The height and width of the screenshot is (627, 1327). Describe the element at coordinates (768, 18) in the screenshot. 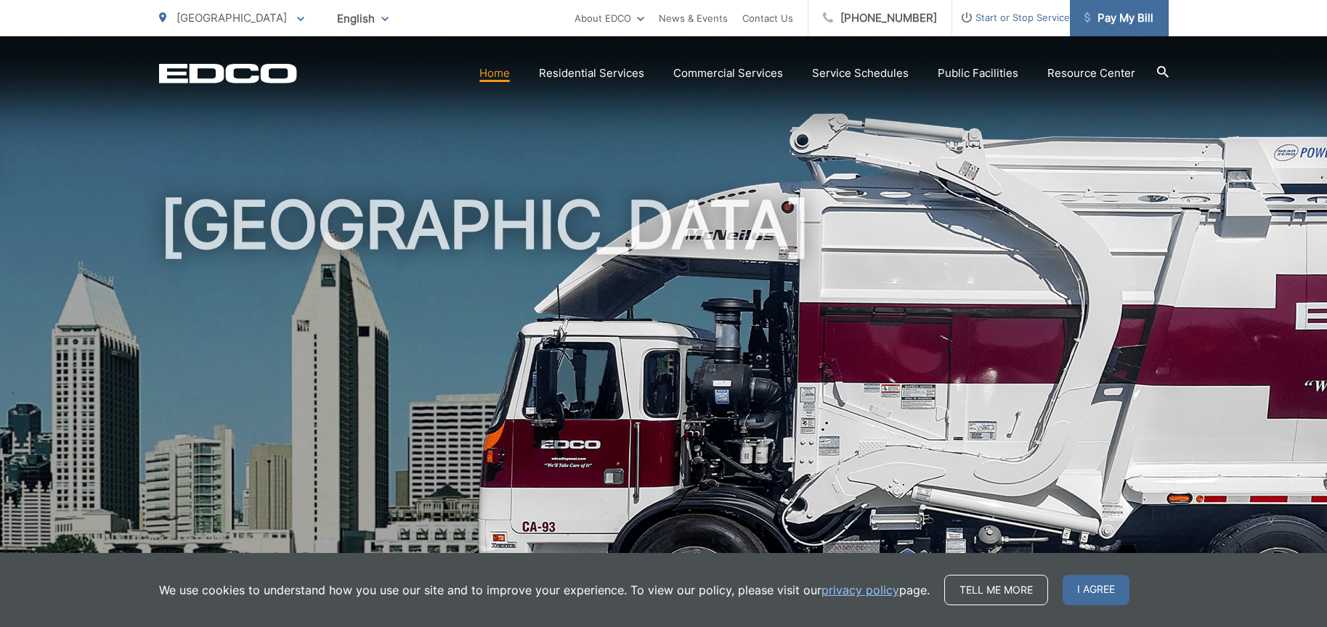

I see `a: Contact Us` at that location.